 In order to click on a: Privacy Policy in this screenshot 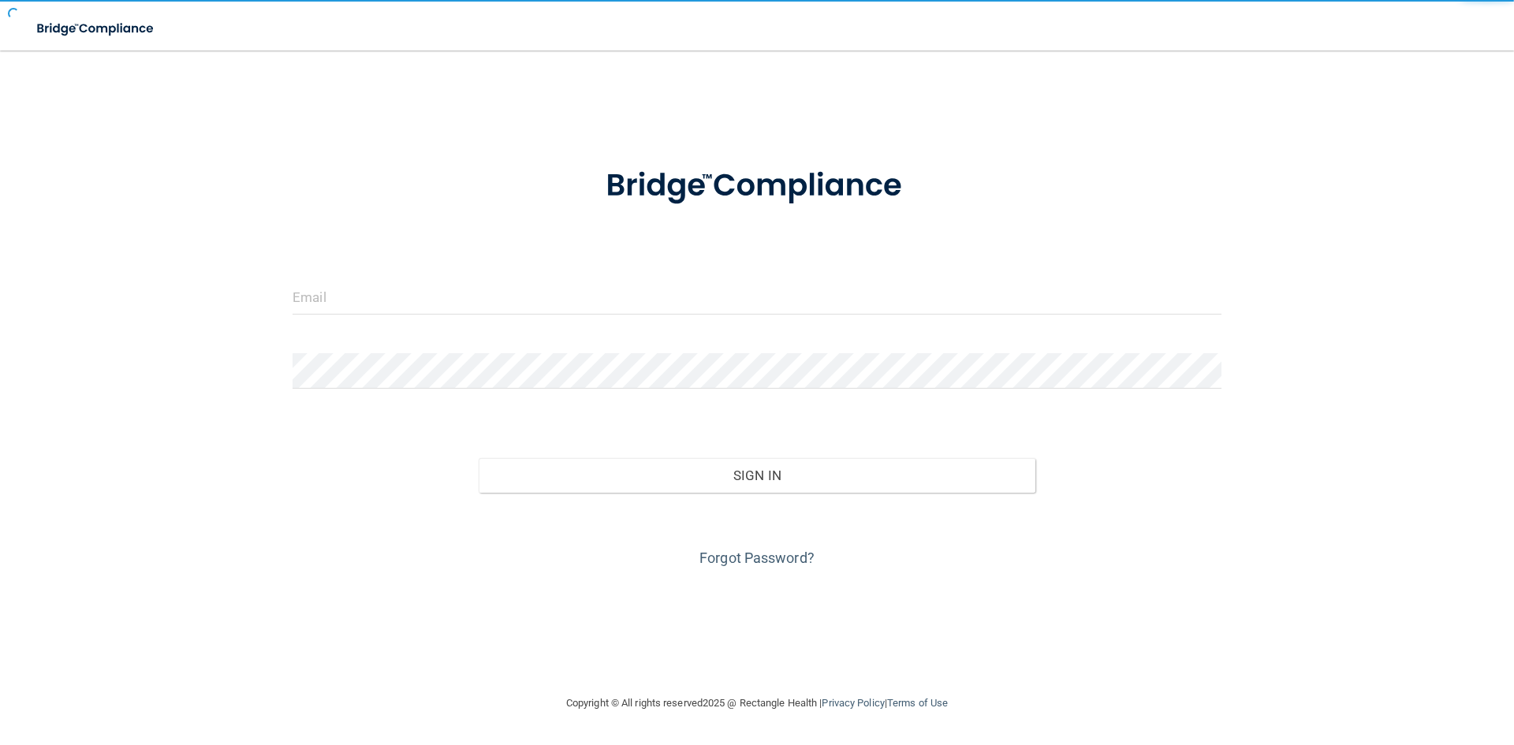, I will do `click(852, 703)`.